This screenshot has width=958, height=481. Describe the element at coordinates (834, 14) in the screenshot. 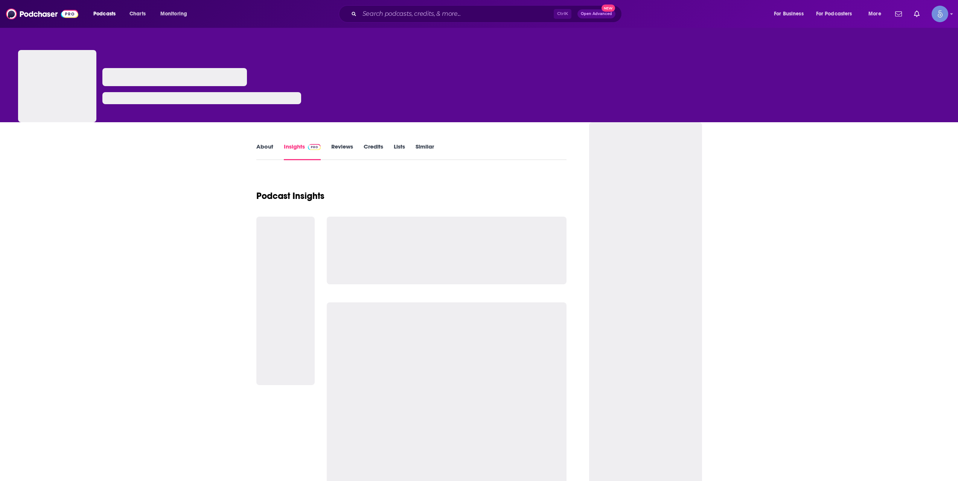

I see `span: For Podcasters` at that location.